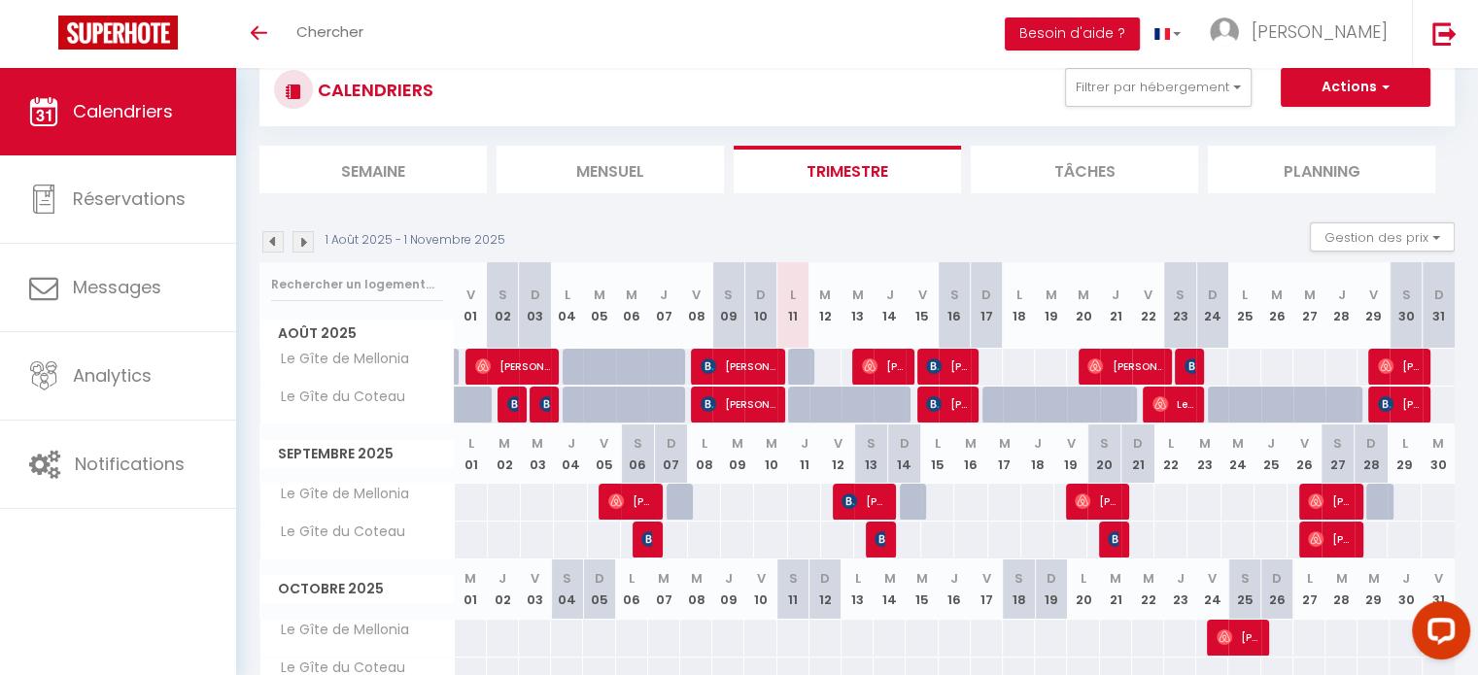 This screenshot has width=1478, height=675. Describe the element at coordinates (373, 89) in the screenshot. I see `h3: CALENDRIERS` at that location.